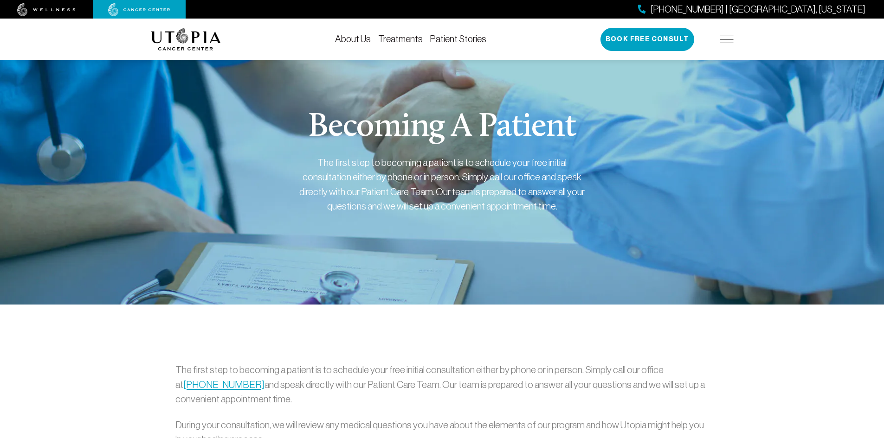 Image resolution: width=884 pixels, height=438 pixels. What do you see at coordinates (46, 10) in the screenshot?
I see `img: wellness` at bounding box center [46, 10].